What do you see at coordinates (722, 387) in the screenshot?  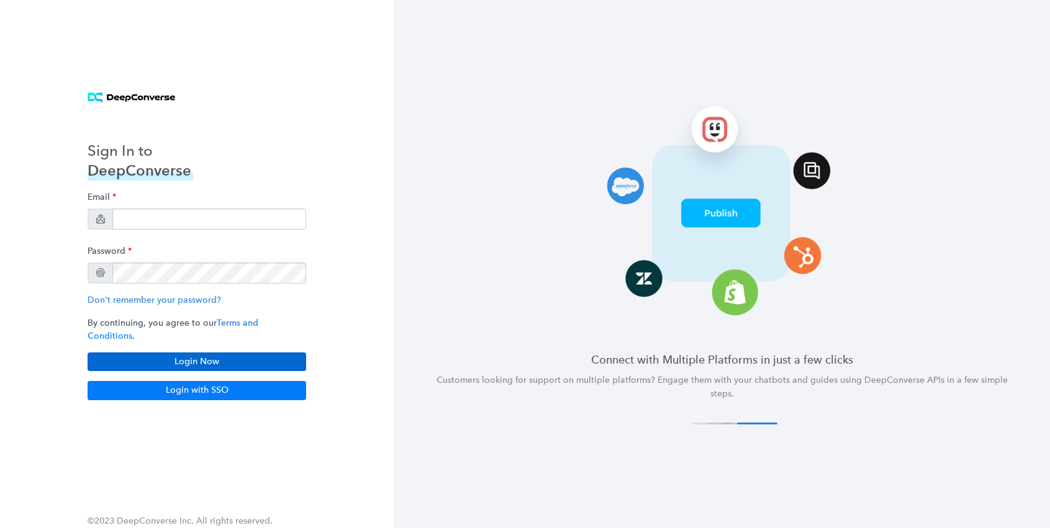 I see `span: Customers looking for support on multiple platforms? Engage them with your chatbots and guides us...` at bounding box center [722, 387].